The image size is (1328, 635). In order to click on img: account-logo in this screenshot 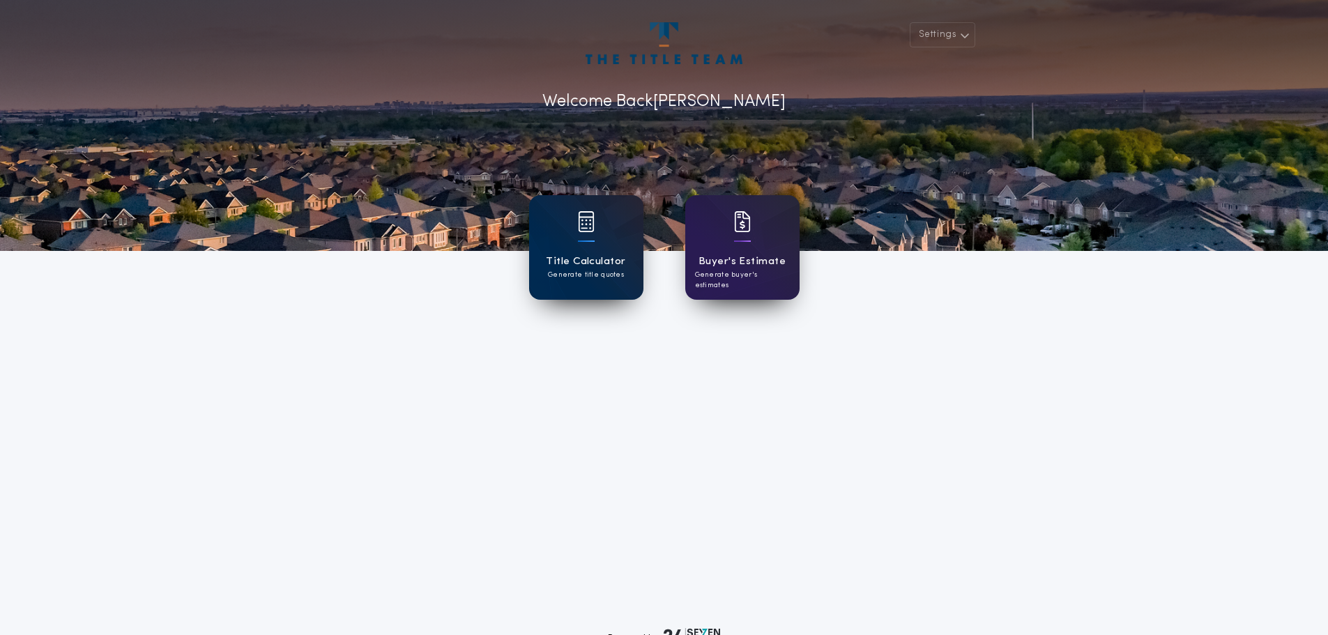, I will do `click(663, 43)`.